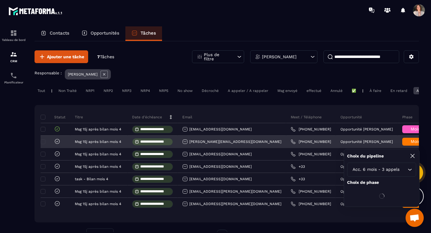 The width and height of the screenshot is (431, 233). What do you see at coordinates (127, 91) in the screenshot?
I see `div: NRP3` at bounding box center [127, 91].